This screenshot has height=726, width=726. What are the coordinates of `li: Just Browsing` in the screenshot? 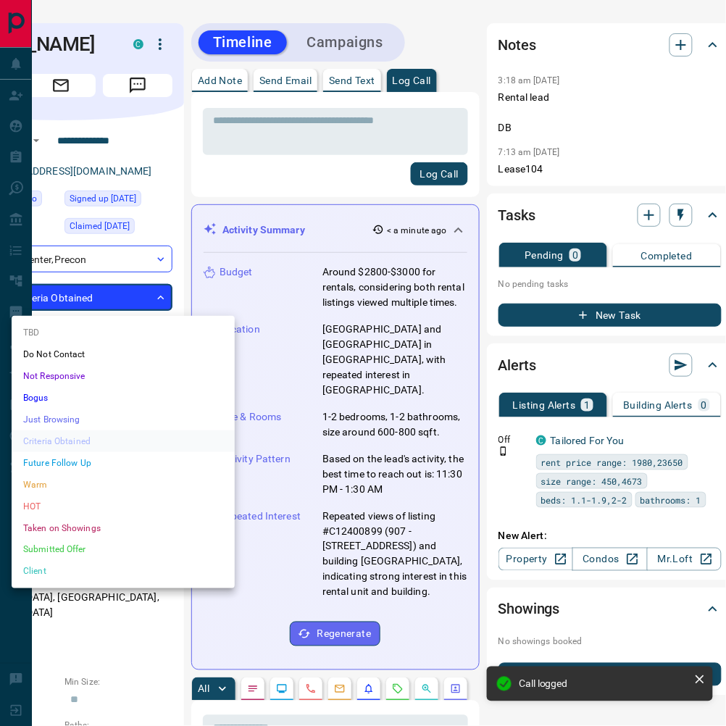 It's located at (123, 419).